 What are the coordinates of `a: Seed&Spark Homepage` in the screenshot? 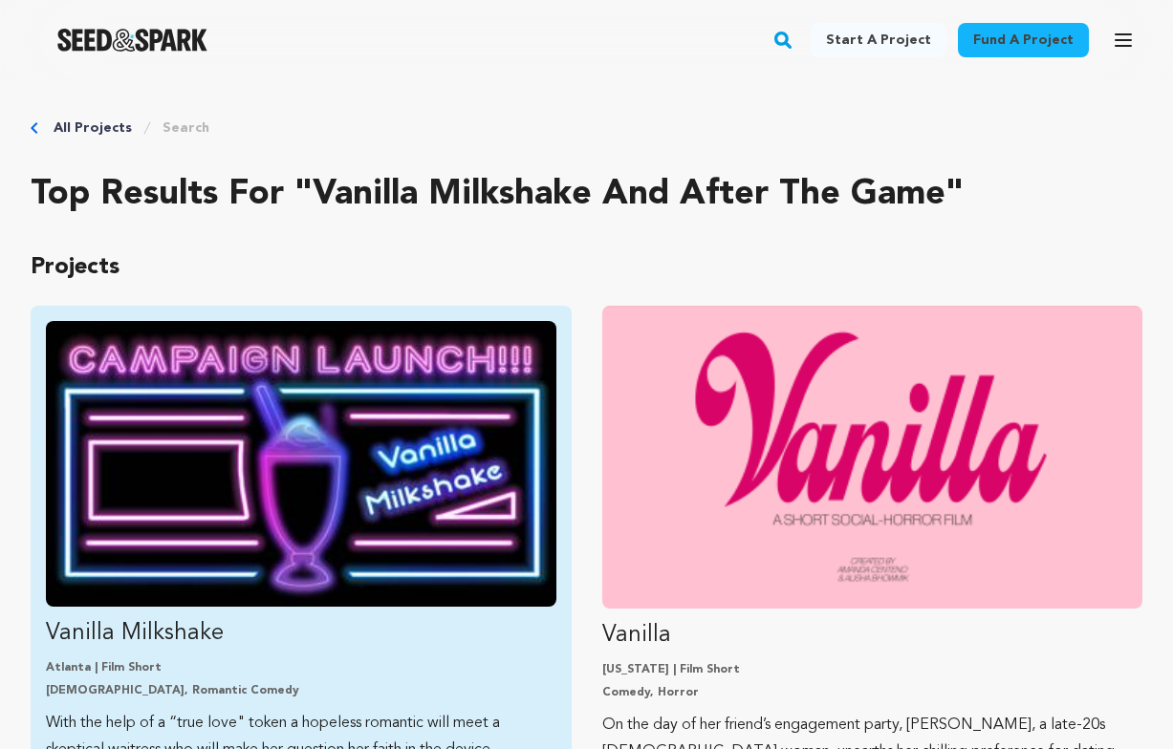 It's located at (132, 40).